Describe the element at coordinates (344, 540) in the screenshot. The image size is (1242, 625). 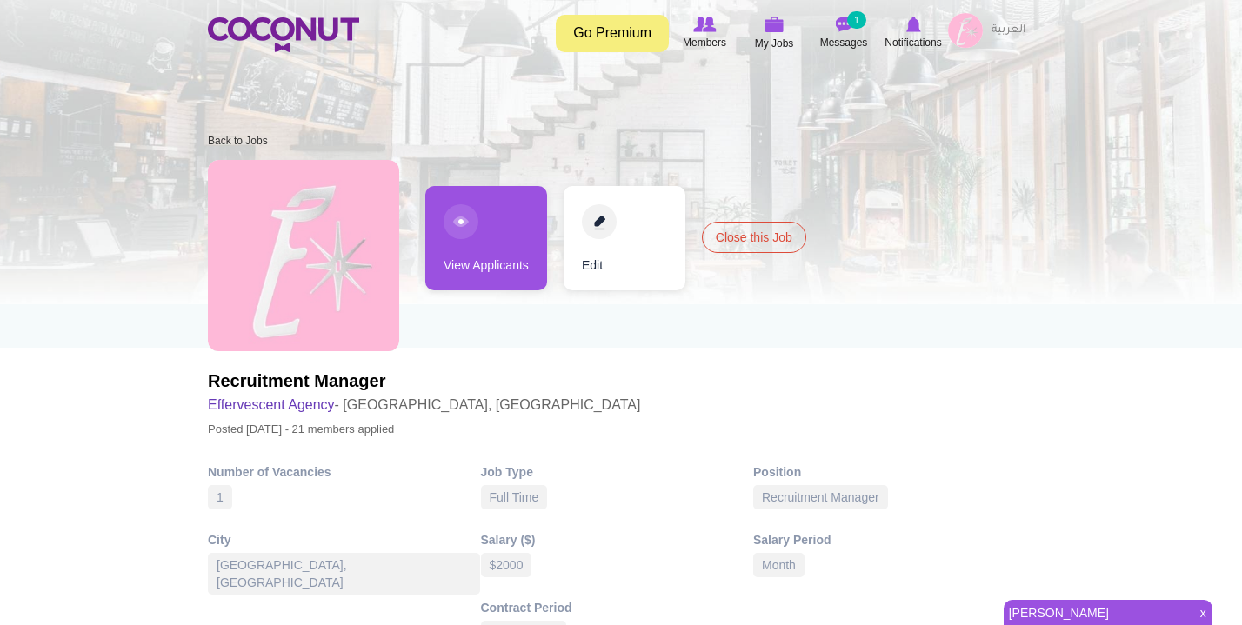
I see `div: City` at that location.